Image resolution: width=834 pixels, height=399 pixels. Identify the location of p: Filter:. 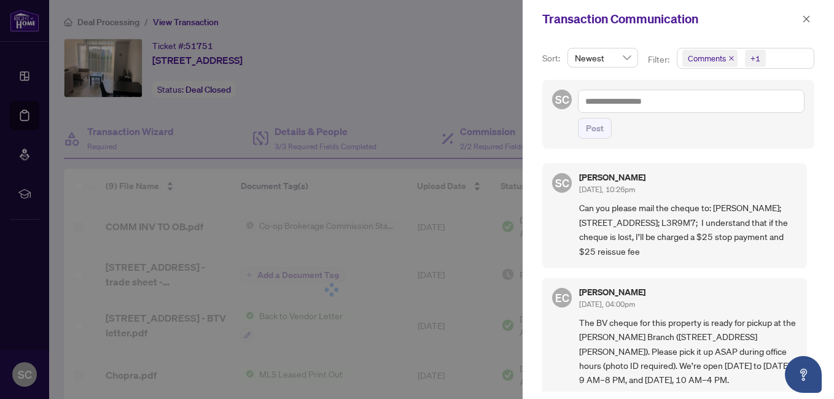
(660, 60).